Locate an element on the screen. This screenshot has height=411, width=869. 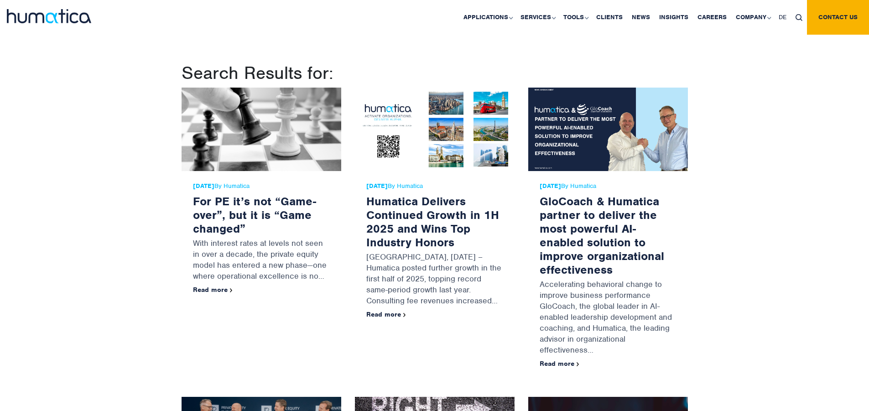
p: With interest rates at levels not seen in over a decade, the private equity model has entered a n... is located at coordinates (261, 260).